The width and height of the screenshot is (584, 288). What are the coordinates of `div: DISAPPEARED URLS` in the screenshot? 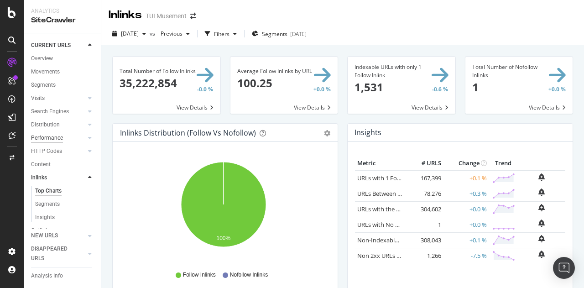 It's located at (54, 254).